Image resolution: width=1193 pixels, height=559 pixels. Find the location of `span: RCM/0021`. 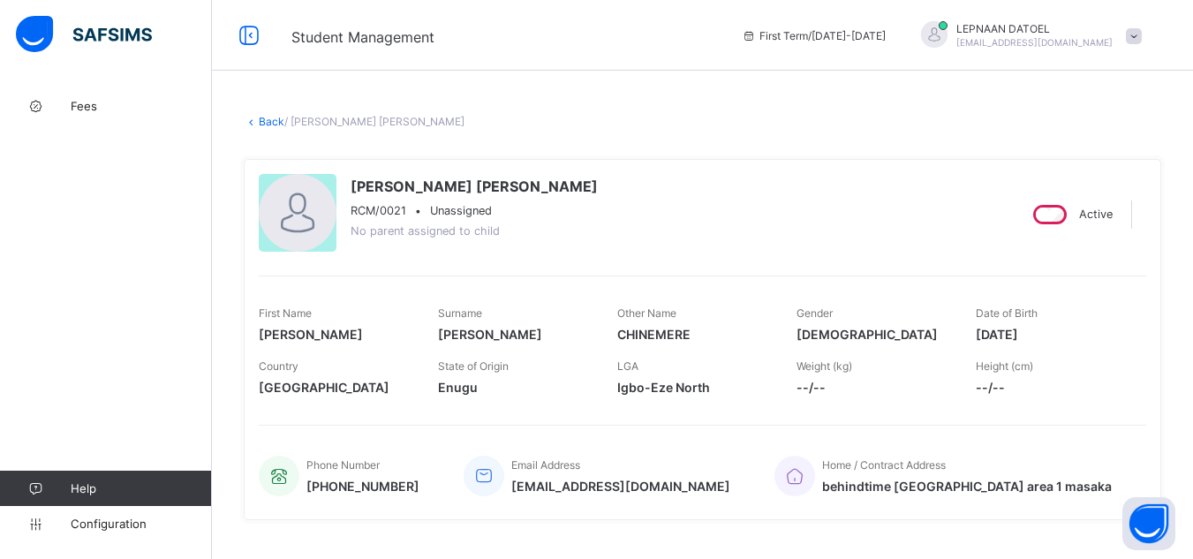

span: RCM/0021 is located at coordinates (378, 210).